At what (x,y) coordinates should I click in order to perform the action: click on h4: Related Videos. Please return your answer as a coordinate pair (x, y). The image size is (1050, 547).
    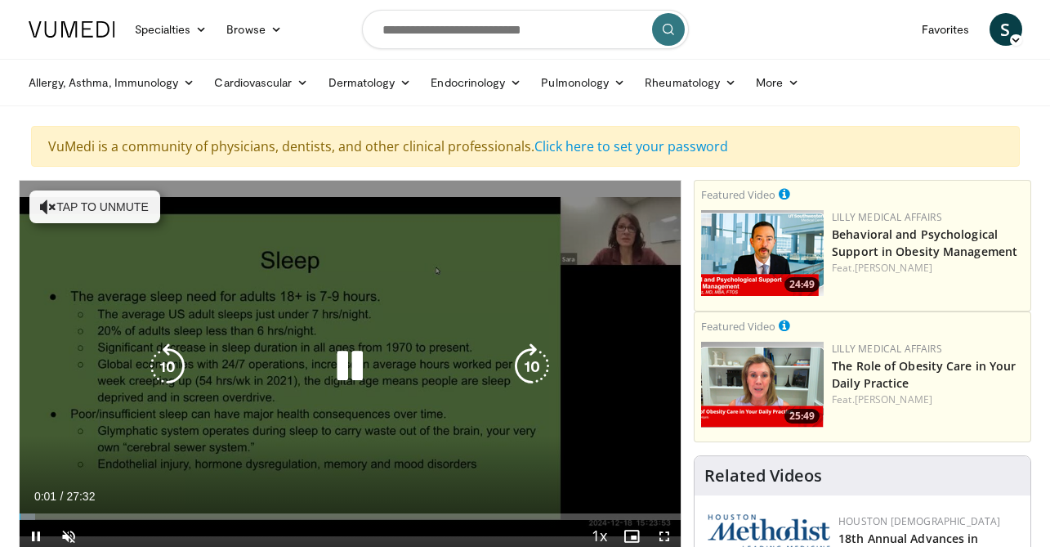
    Looking at the image, I should click on (763, 476).